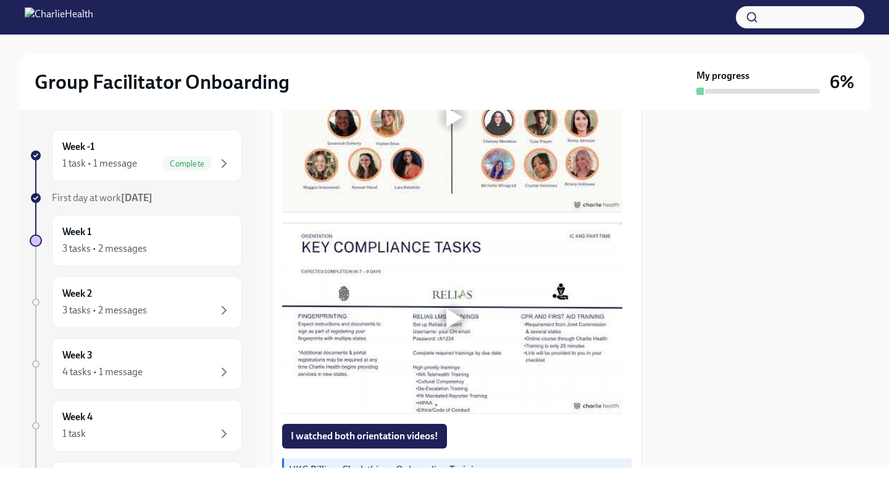  Describe the element at coordinates (78, 147) in the screenshot. I see `h6: Week -1` at that location.